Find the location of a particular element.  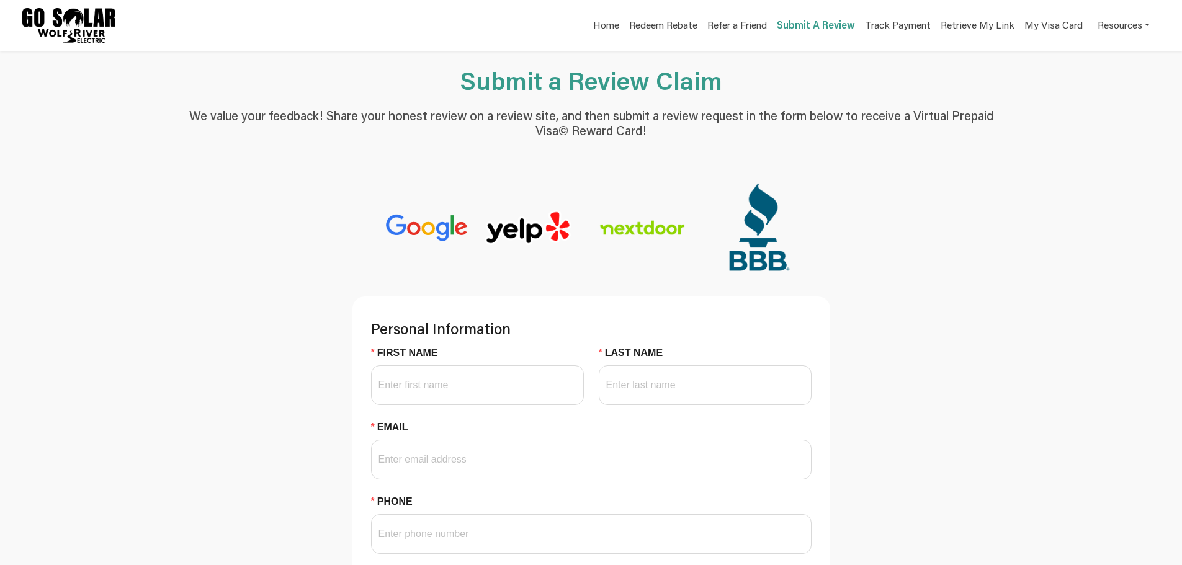

label: Phone is located at coordinates (397, 502).